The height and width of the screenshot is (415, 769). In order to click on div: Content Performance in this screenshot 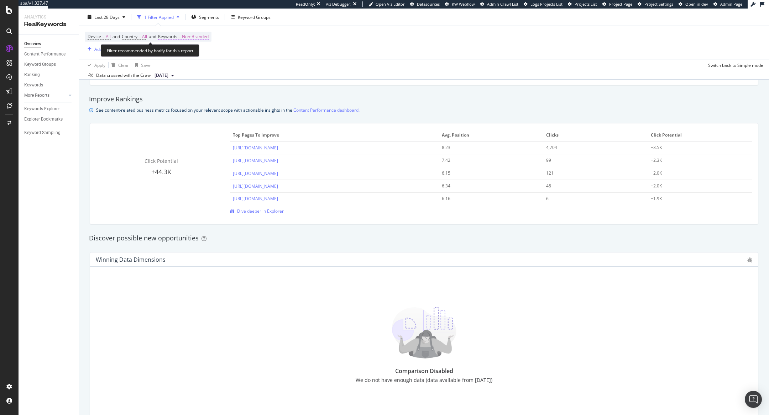, I will do `click(45, 54)`.